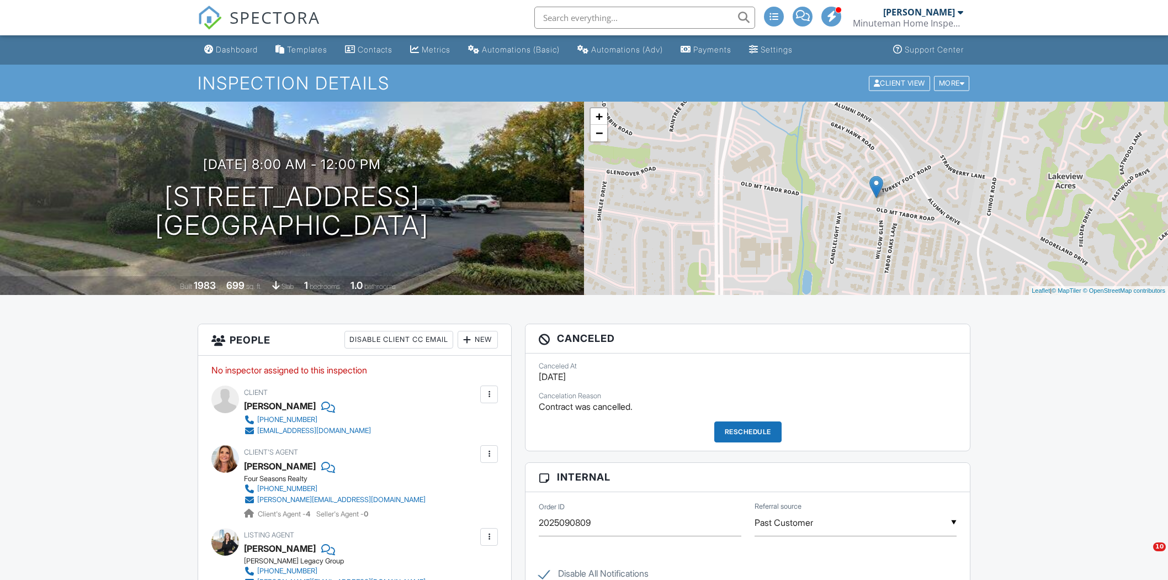 The image size is (1168, 580). Describe the element at coordinates (901, 82) in the screenshot. I see `a: Client View` at that location.